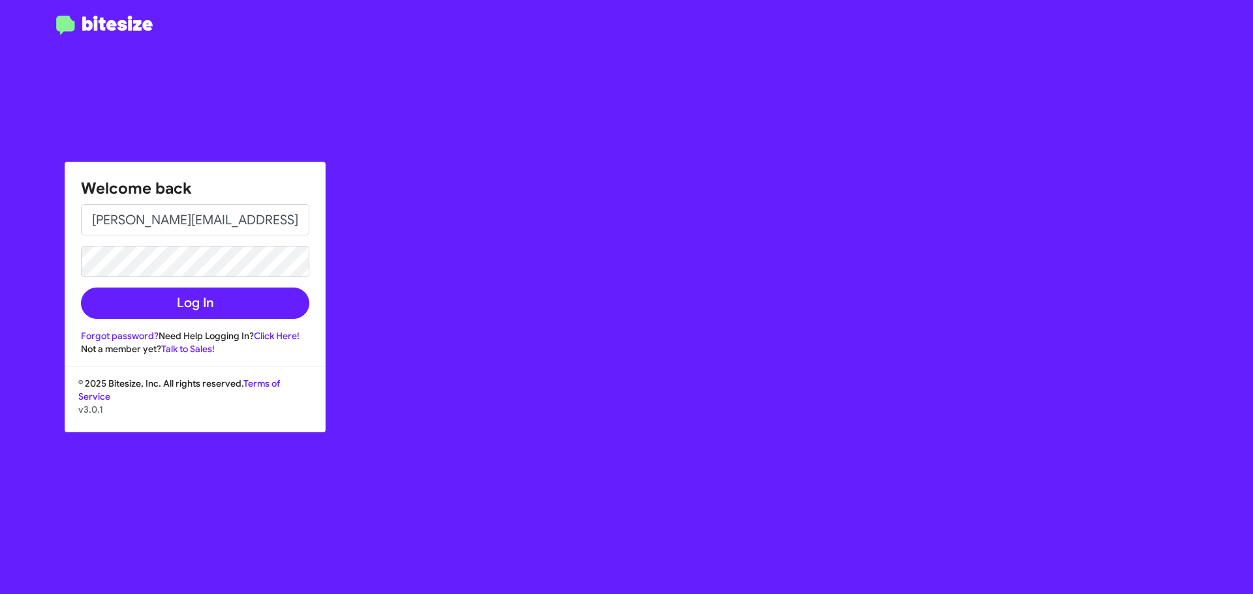 This screenshot has width=1253, height=594. Describe the element at coordinates (277, 336) in the screenshot. I see `a: Click Here!` at that location.